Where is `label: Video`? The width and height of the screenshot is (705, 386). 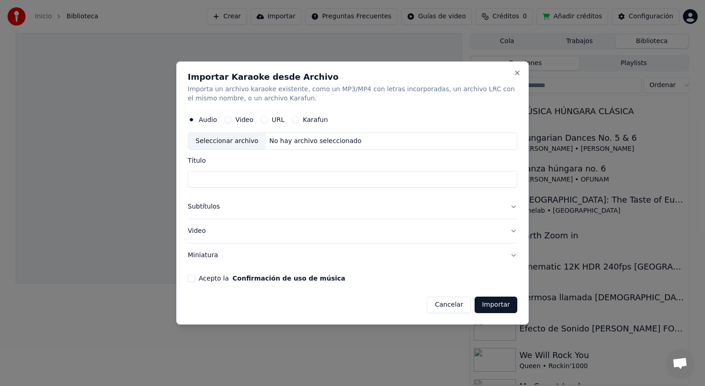
label: Video is located at coordinates (244, 120).